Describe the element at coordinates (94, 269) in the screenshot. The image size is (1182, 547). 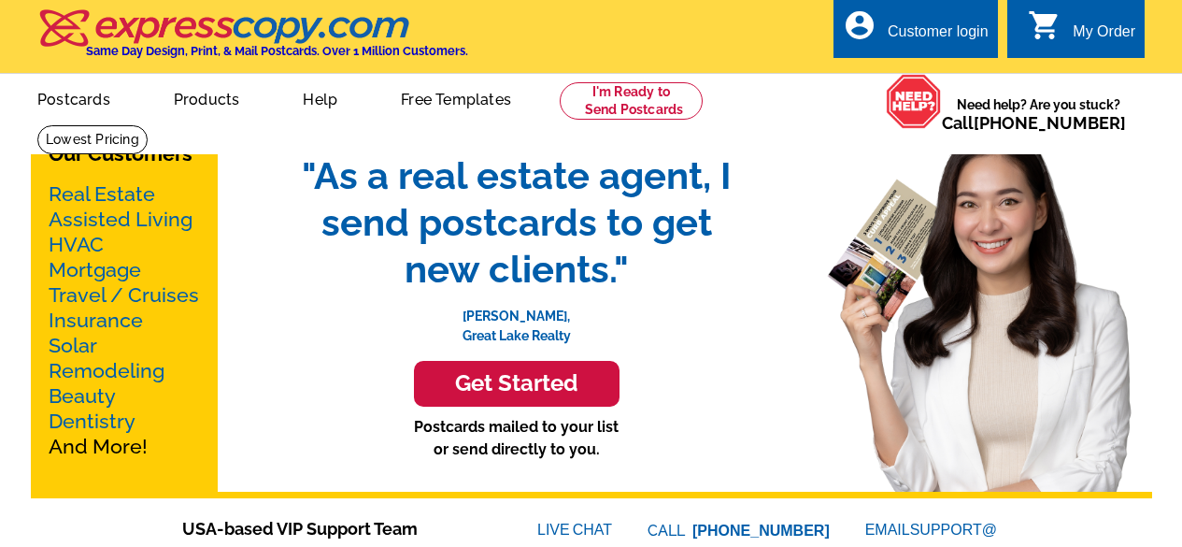
I see `a: Mortgage` at that location.